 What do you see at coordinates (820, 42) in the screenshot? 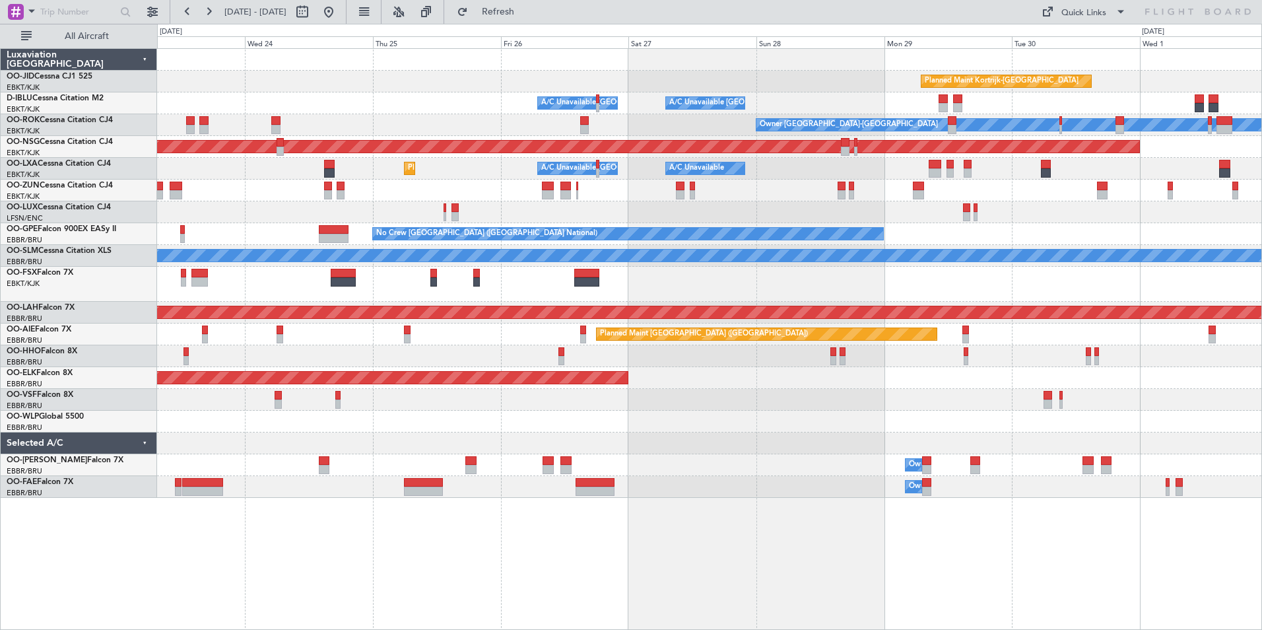
I see `div: Sun 28` at bounding box center [820, 42].